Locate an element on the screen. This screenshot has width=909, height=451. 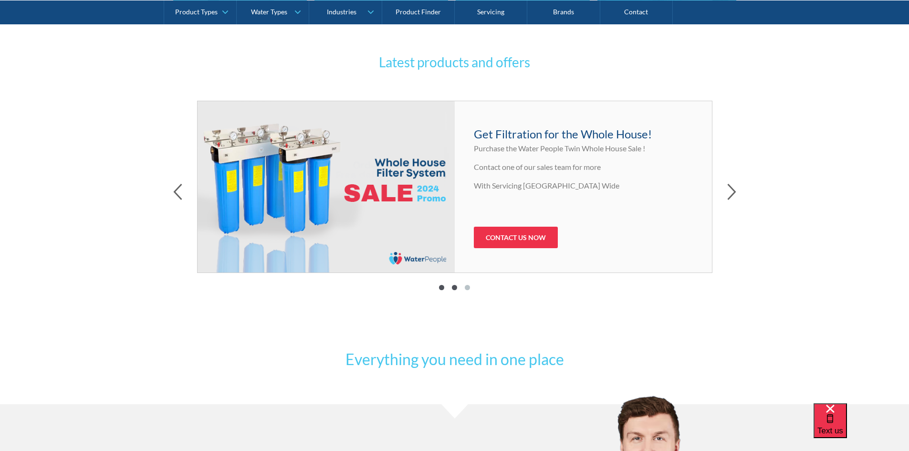
a: CONTACT US NOW is located at coordinates (516, 237).